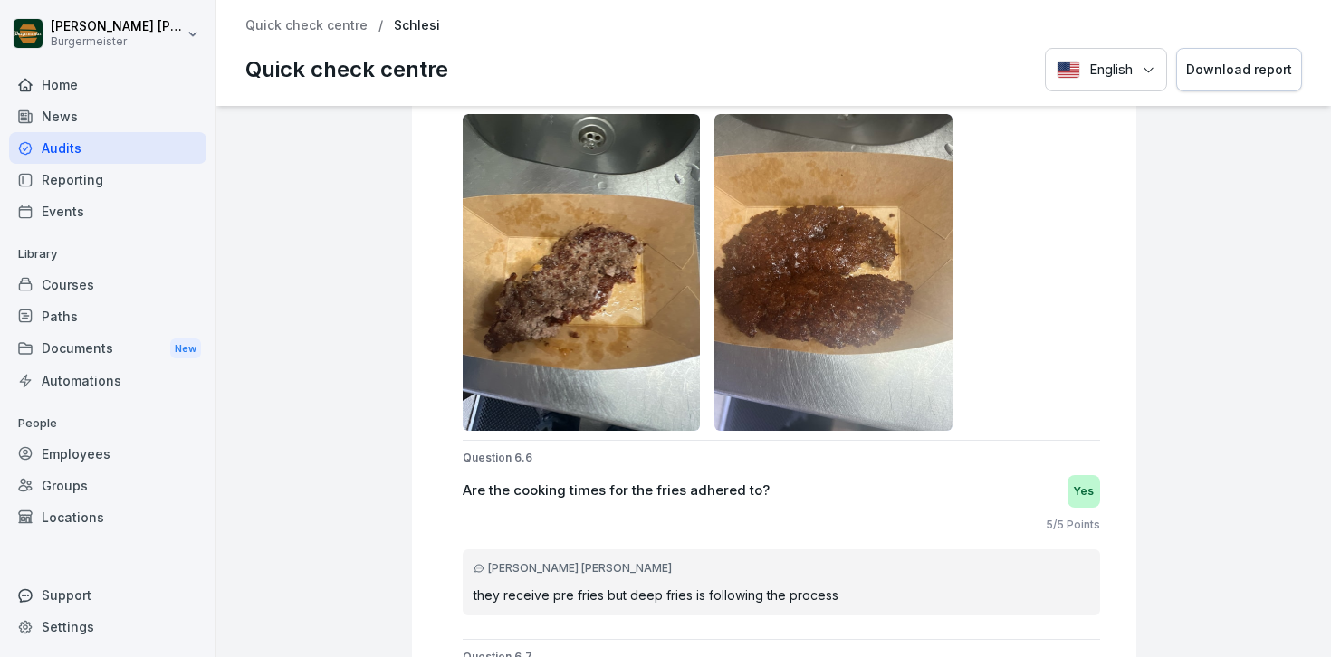  I want to click on a: Quick check centre, so click(306, 25).